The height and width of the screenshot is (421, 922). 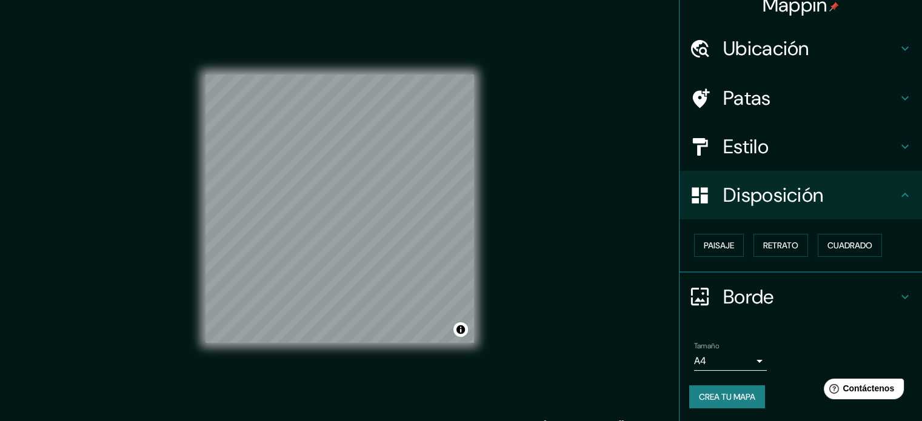 What do you see at coordinates (850, 246) in the screenshot?
I see `button: Cuadrado` at bounding box center [850, 246].